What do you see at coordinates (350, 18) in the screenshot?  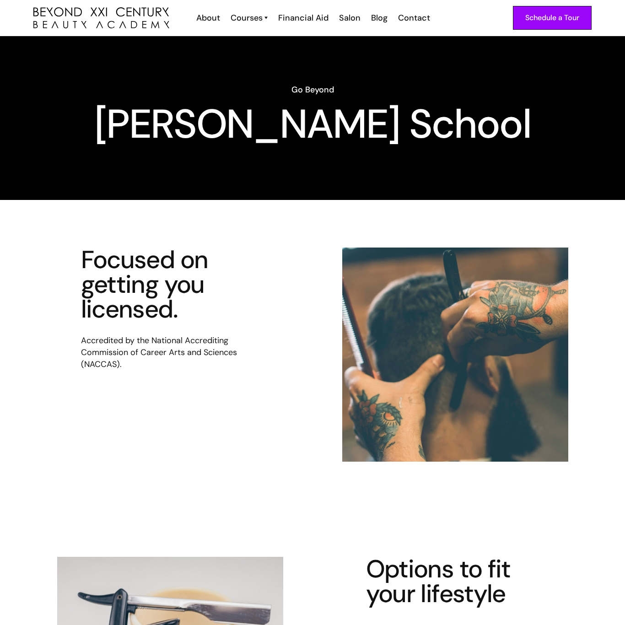 I see `div: Salon` at bounding box center [350, 18].